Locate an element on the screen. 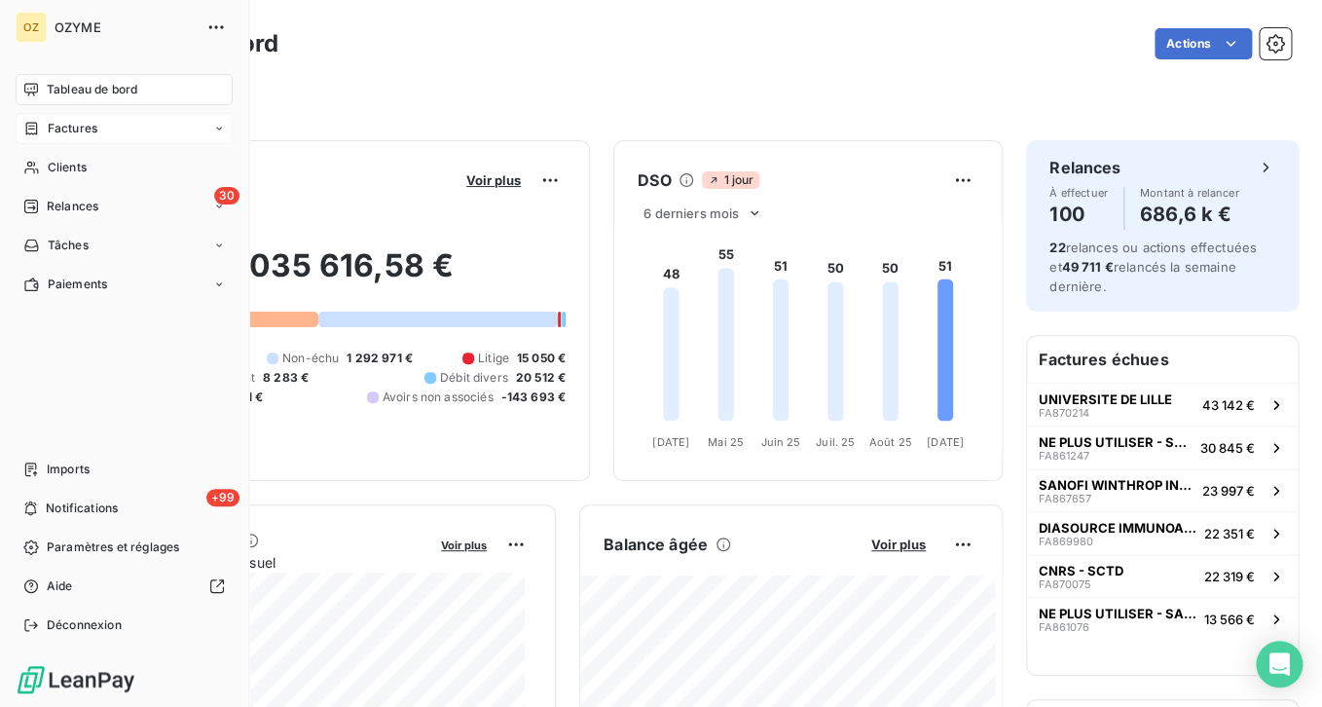 This screenshot has height=707, width=1322. span: 49 711 € is located at coordinates (1087, 267).